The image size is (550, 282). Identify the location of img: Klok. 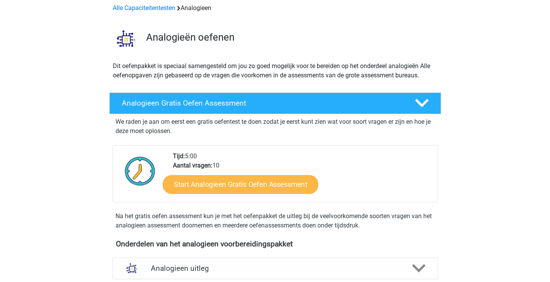
(140, 171).